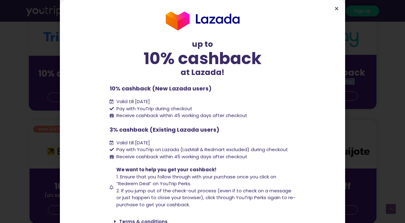  Describe the element at coordinates (206, 198) in the screenshot. I see `span: 2. If you jump out of the check-out process (even if to check on a message or just happen to clos...` at that location.